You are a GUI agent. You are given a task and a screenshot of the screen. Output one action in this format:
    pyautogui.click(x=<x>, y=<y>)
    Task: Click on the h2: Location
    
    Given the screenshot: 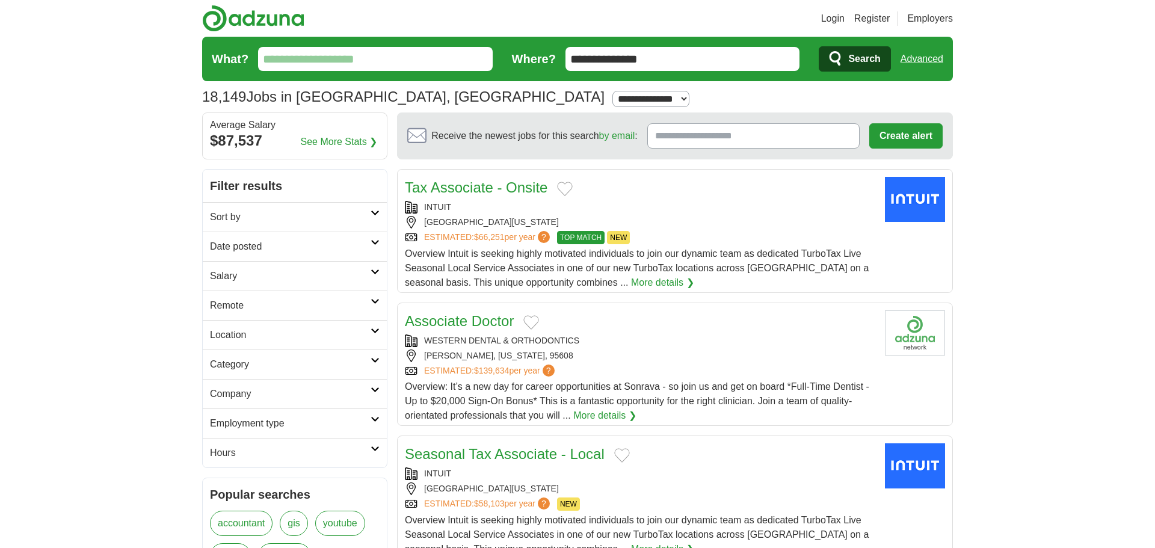 What is the action you would take?
    pyautogui.click(x=290, y=335)
    